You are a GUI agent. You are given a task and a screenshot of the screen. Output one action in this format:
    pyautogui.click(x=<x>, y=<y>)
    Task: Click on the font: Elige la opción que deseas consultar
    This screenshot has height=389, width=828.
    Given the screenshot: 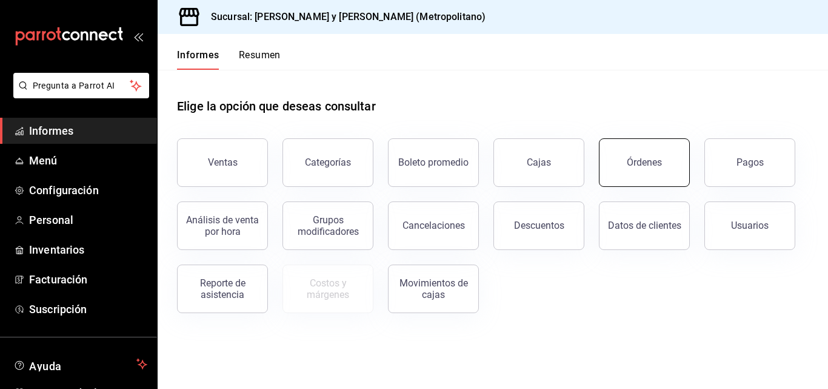 What is the action you would take?
    pyautogui.click(x=276, y=106)
    